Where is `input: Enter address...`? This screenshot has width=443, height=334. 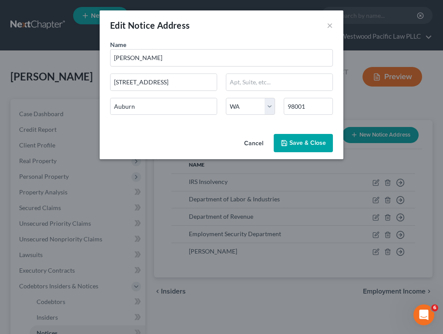
input: Enter address... is located at coordinates (164, 82).